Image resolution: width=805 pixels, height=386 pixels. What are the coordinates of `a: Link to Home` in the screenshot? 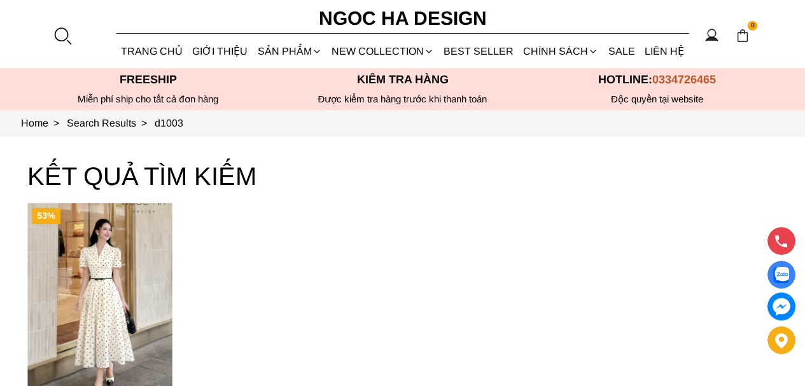 It's located at (44, 123).